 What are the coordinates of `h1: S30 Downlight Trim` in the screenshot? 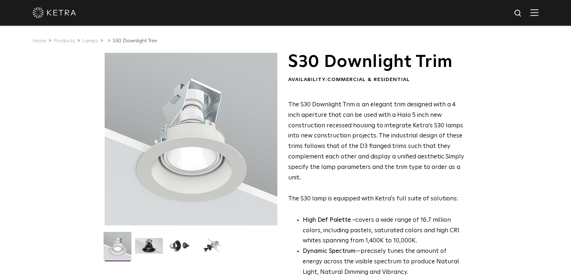 It's located at (376, 62).